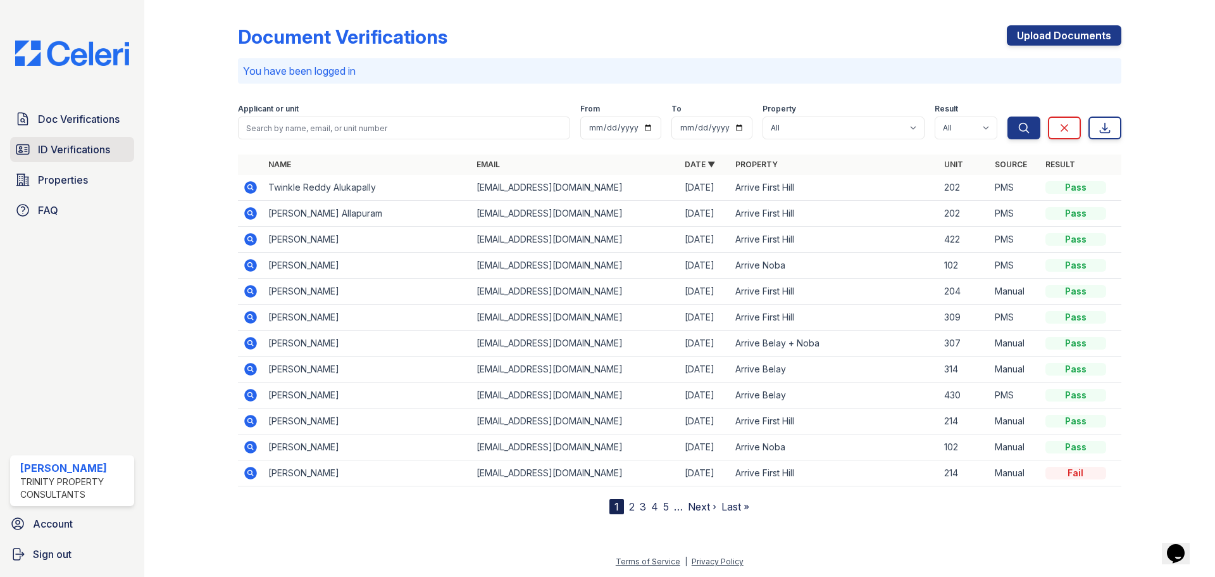  Describe the element at coordinates (367, 187) in the screenshot. I see `td: Twinkle Reddy Alukapally` at that location.